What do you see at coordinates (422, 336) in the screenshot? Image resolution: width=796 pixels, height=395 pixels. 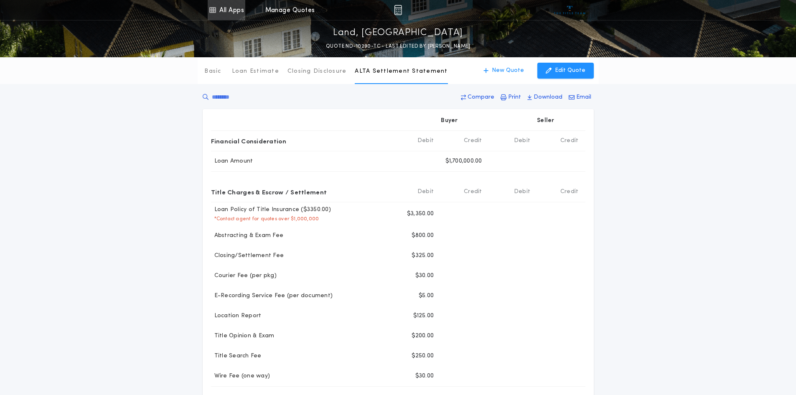 I see `p: $200.00` at bounding box center [422, 336].